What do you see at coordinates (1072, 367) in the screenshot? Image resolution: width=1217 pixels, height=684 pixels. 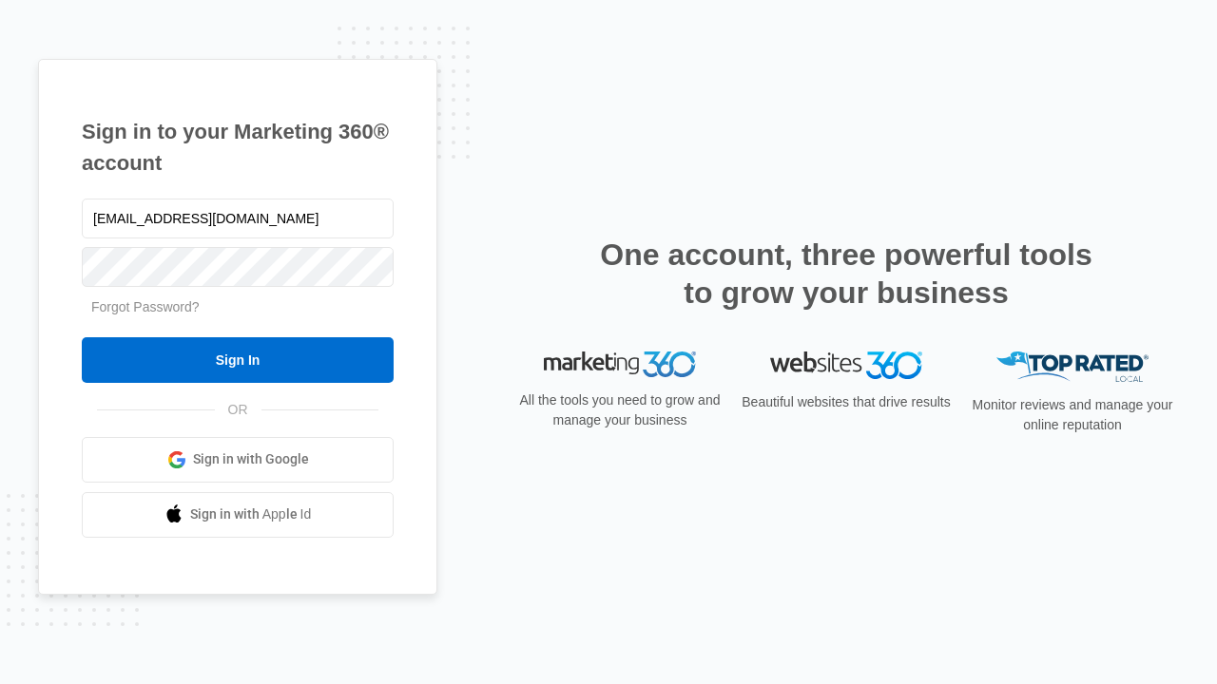 I see `img: Top Rated Local` at bounding box center [1072, 367].